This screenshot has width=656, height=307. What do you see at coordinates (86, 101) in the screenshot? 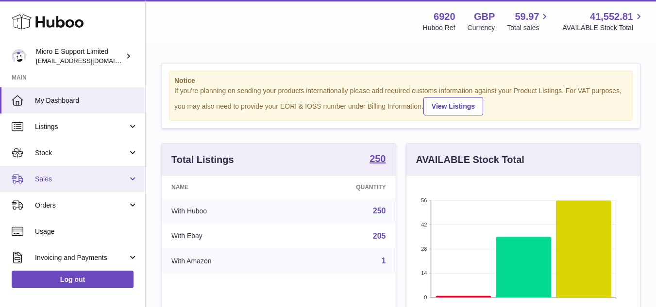
I see `span: My Dashboard` at bounding box center [86, 101].